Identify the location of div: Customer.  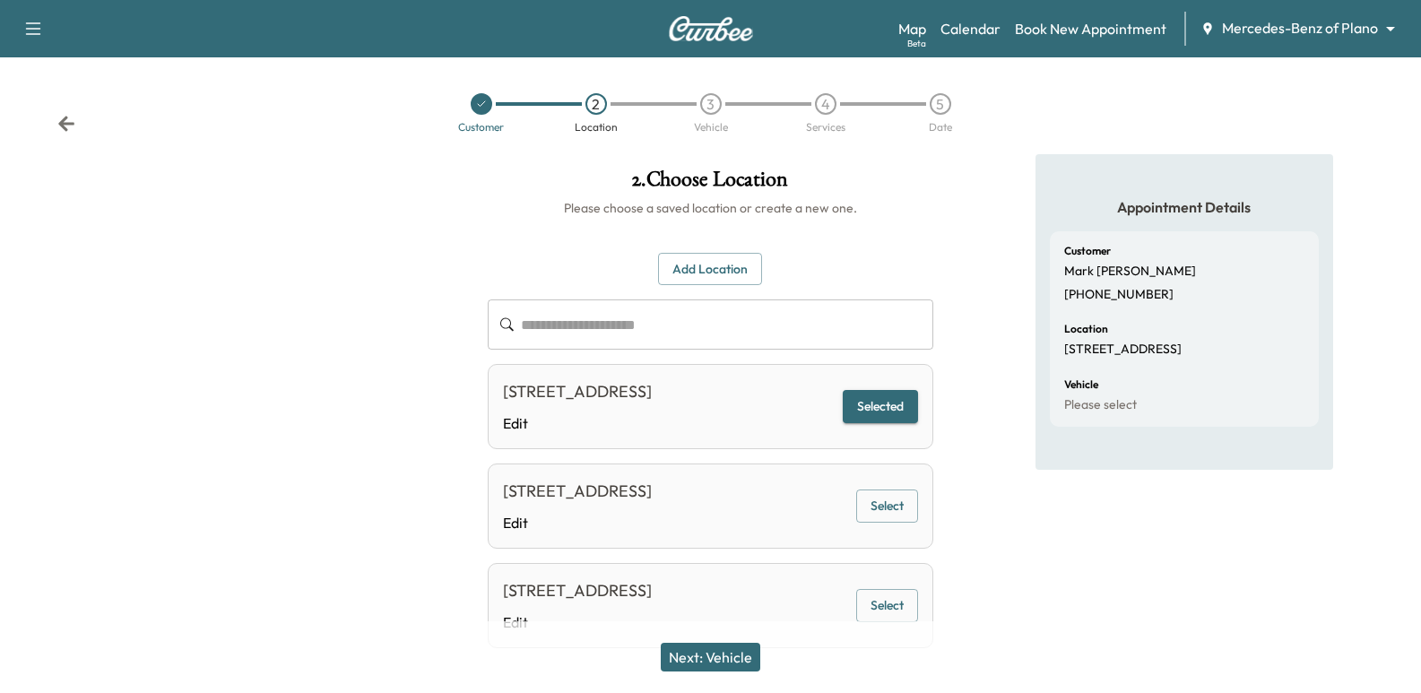
(481, 127).